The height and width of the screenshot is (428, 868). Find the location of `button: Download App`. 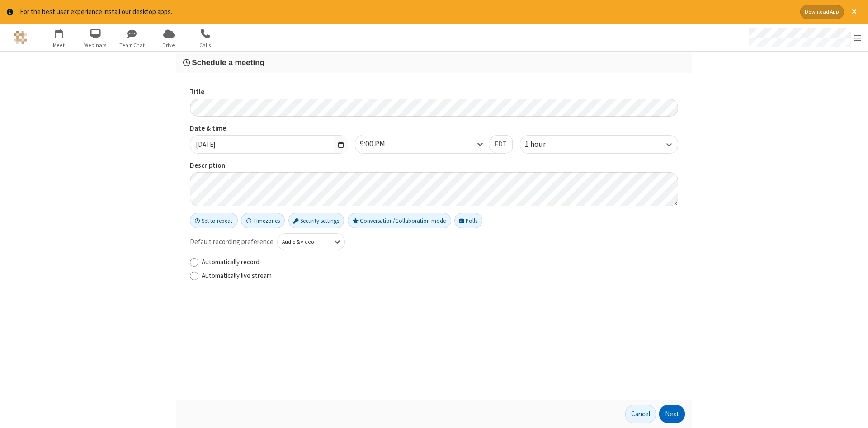

button: Download App is located at coordinates (822, 12).